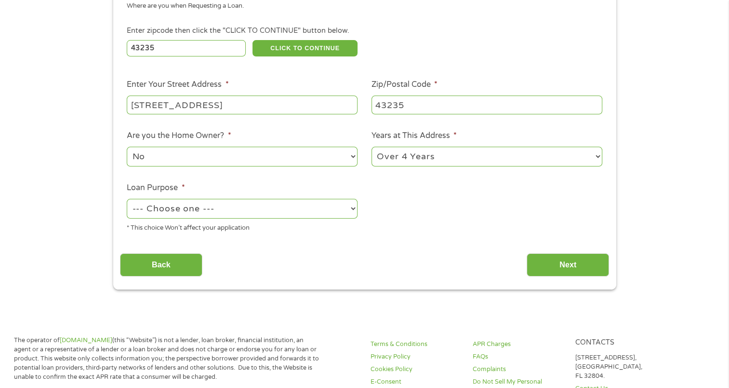  I want to click on input: 1 Main Street, so click(242, 105).